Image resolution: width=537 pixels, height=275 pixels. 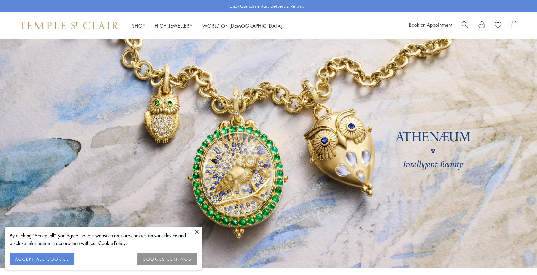 What do you see at coordinates (431, 25) in the screenshot?
I see `a: Book an Appointment` at bounding box center [431, 25].